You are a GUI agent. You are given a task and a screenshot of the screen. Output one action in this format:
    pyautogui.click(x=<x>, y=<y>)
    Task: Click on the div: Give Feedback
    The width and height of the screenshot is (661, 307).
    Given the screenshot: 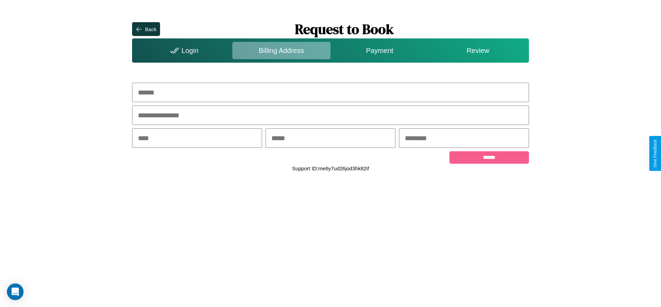 What is the action you would take?
    pyautogui.click(x=656, y=153)
    